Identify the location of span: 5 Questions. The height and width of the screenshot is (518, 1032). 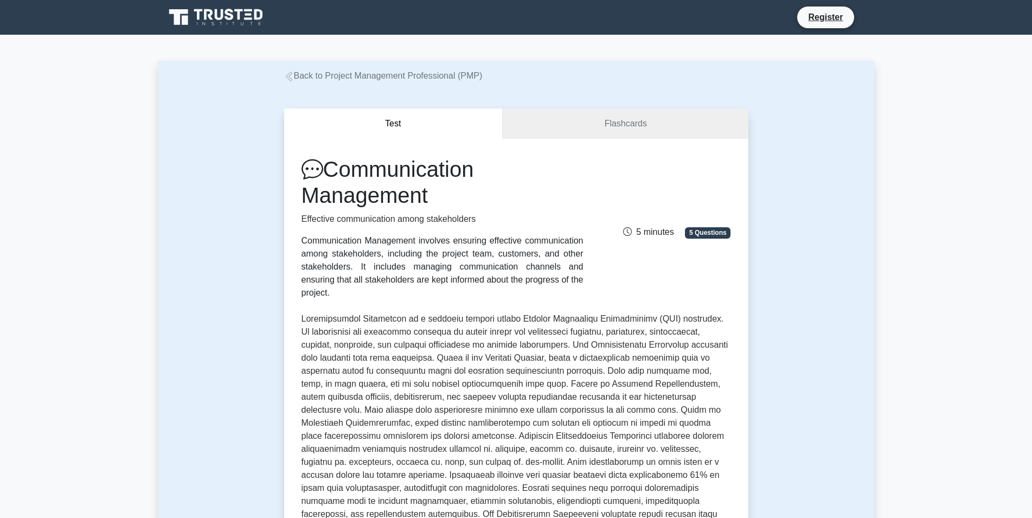
(708, 233).